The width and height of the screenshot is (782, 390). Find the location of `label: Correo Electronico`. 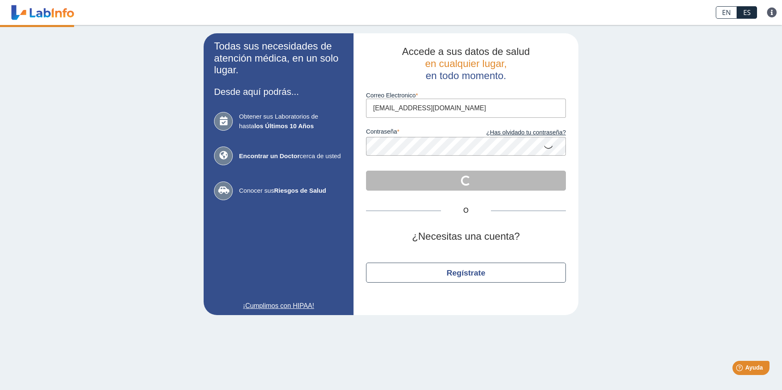

label: Correo Electronico is located at coordinates (466, 95).